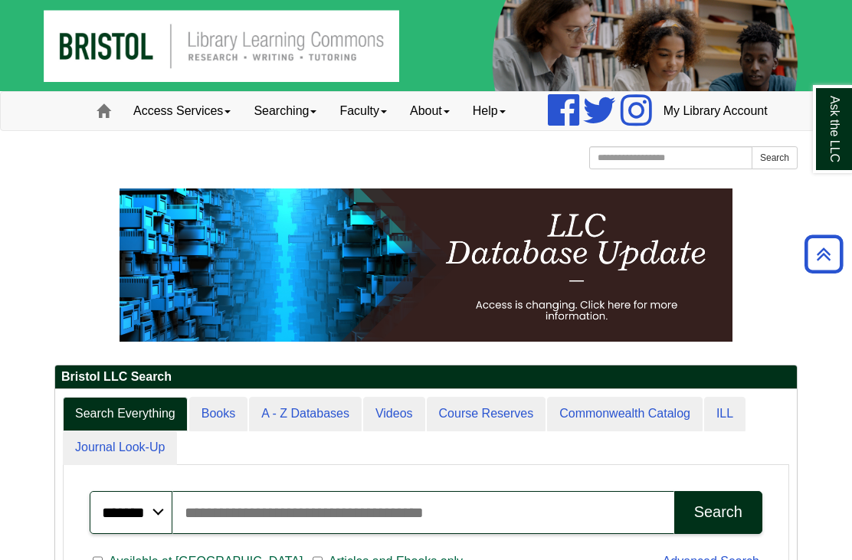 Image resolution: width=852 pixels, height=560 pixels. Describe the element at coordinates (182, 111) in the screenshot. I see `a: Access Services` at that location.